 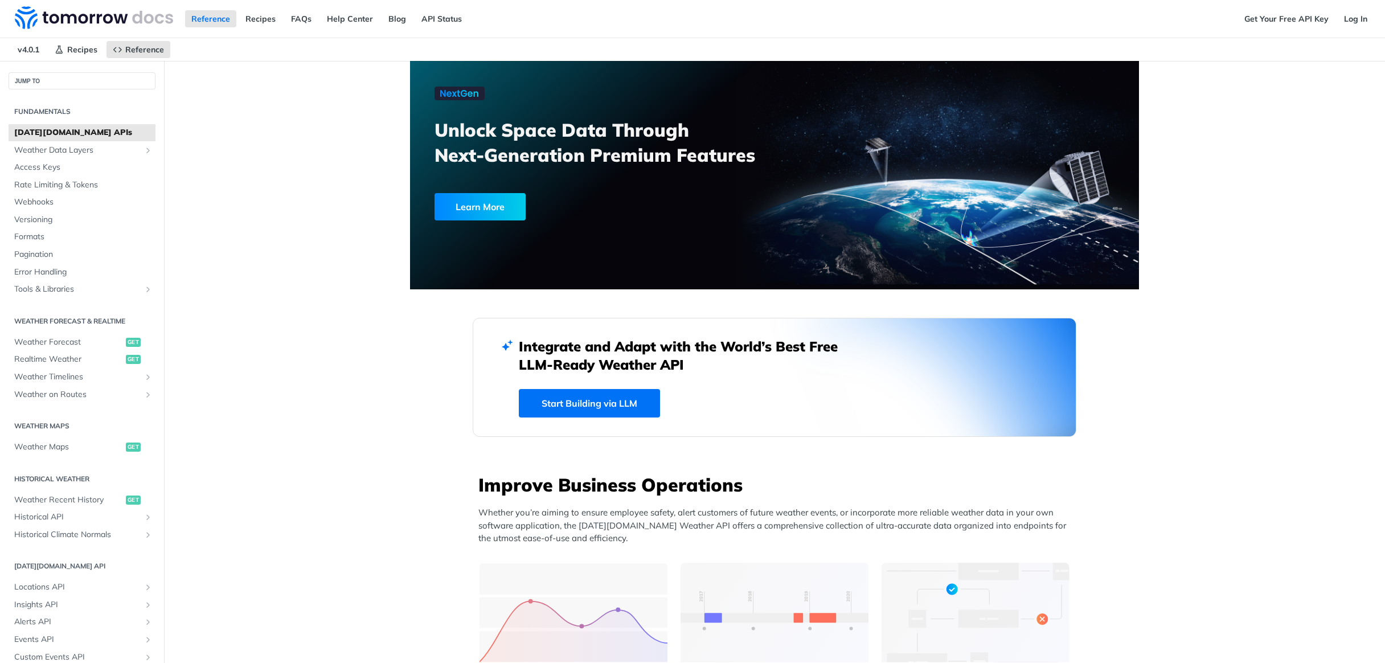 What do you see at coordinates (82, 185) in the screenshot?
I see `a: Rate Limiting & Tokens` at bounding box center [82, 185].